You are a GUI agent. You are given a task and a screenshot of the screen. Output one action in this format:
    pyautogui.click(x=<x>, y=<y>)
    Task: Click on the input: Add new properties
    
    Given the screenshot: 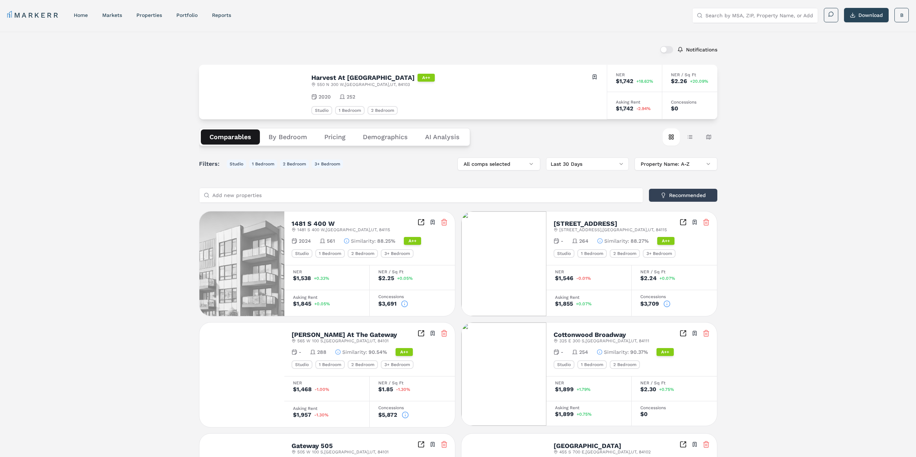 What is the action you would take?
    pyautogui.click(x=425, y=195)
    